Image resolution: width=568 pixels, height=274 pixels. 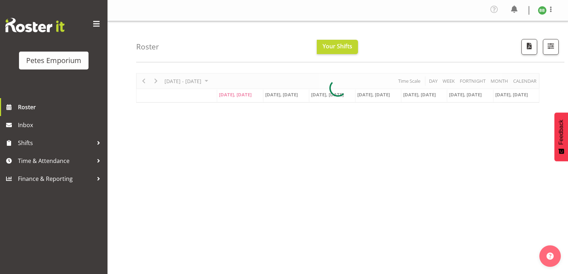 What do you see at coordinates (542, 10) in the screenshot?
I see `img: beena-bist9974.jpg` at bounding box center [542, 10].